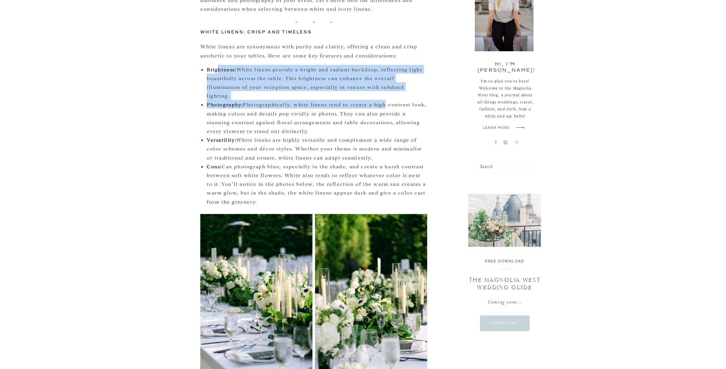 The height and width of the screenshot is (369, 726). Describe the element at coordinates (506, 100) in the screenshot. I see `div: I'm so glad you're here! Welcome to the Magnolia West blog, a journal about all things weddings, ...` at that location.